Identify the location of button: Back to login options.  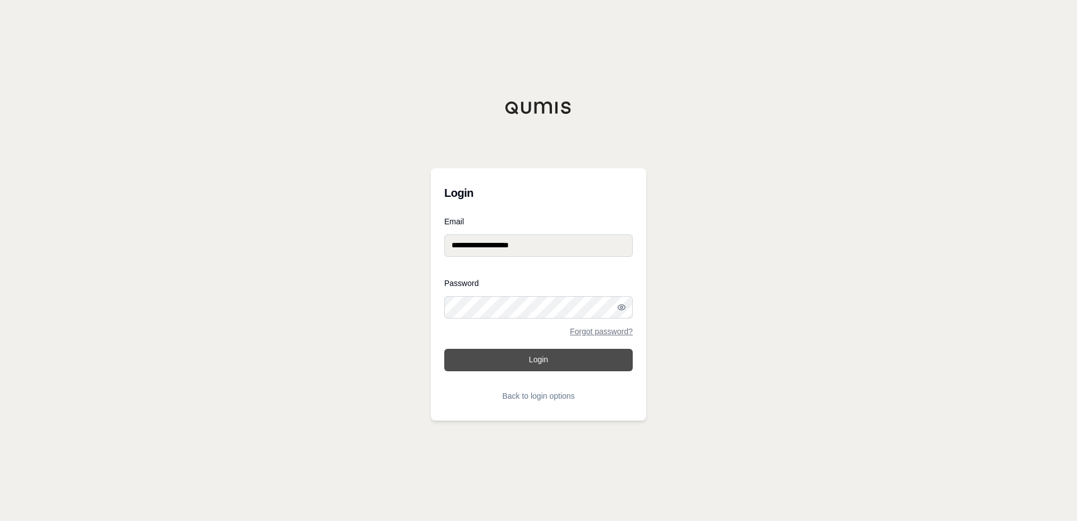
(538, 396).